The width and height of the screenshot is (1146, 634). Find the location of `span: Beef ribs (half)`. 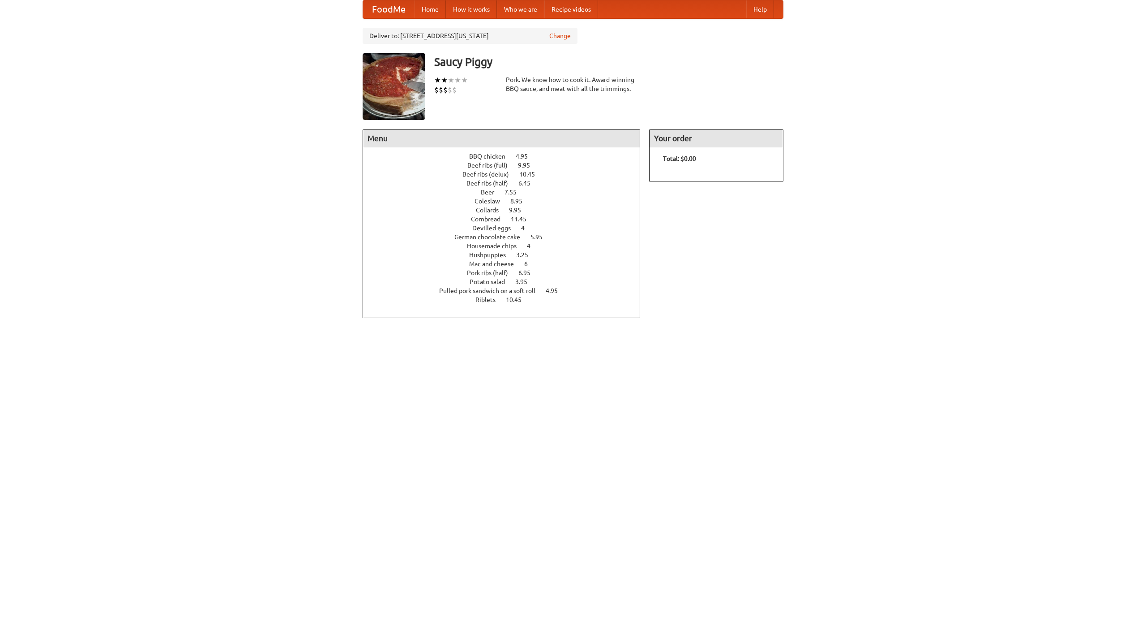

span: Beef ribs (half) is located at coordinates (492, 183).